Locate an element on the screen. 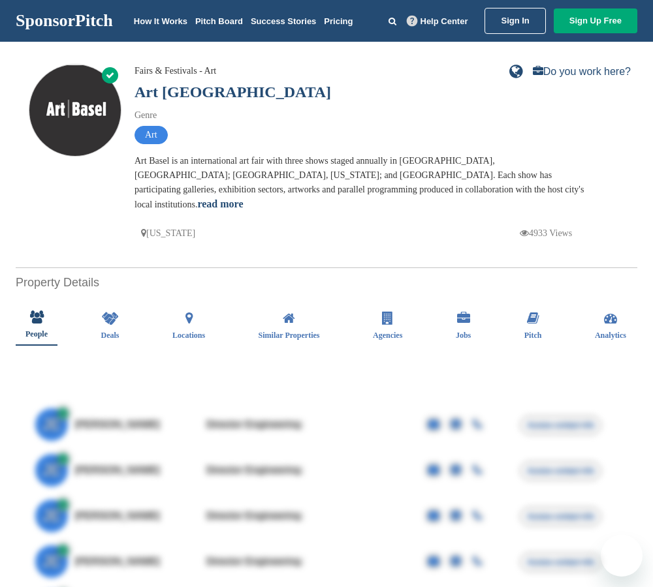 The width and height of the screenshot is (653, 587). a: Do you work here? is located at coordinates (582, 72).